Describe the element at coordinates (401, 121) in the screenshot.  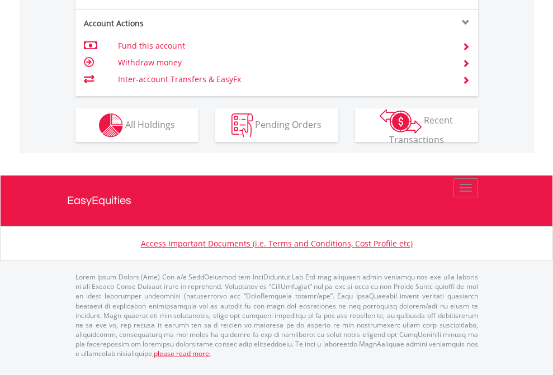
I see `img: transactions-zar-wht.png` at that location.